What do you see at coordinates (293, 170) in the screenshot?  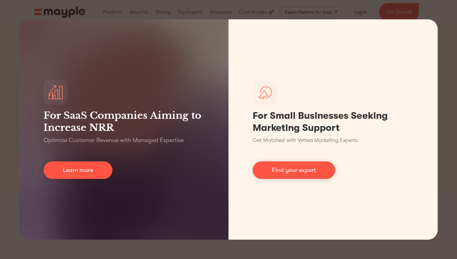 I see `a: Find your expert` at bounding box center [293, 170].